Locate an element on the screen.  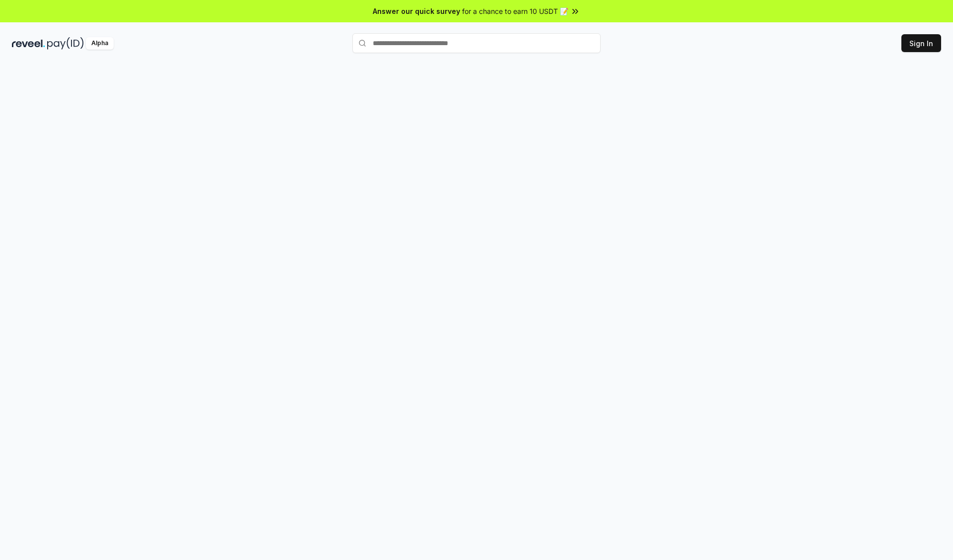
button: Sign In is located at coordinates (921, 43).